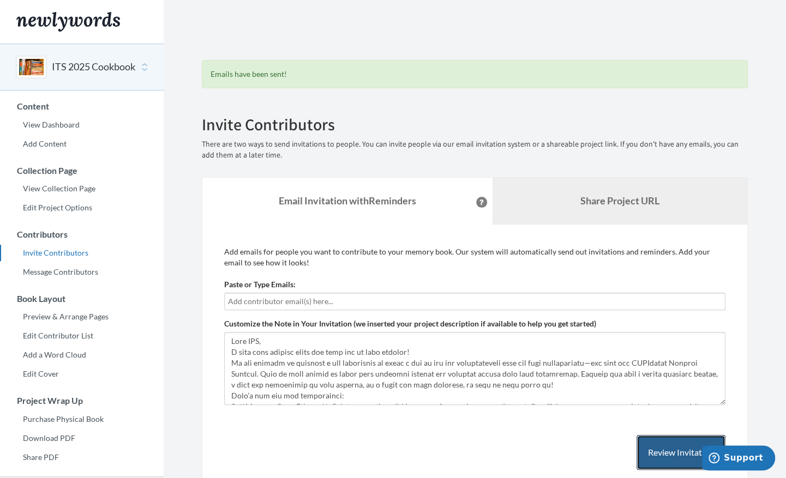 This screenshot has height=478, width=786. I want to click on img: Newlywords logo, so click(68, 22).